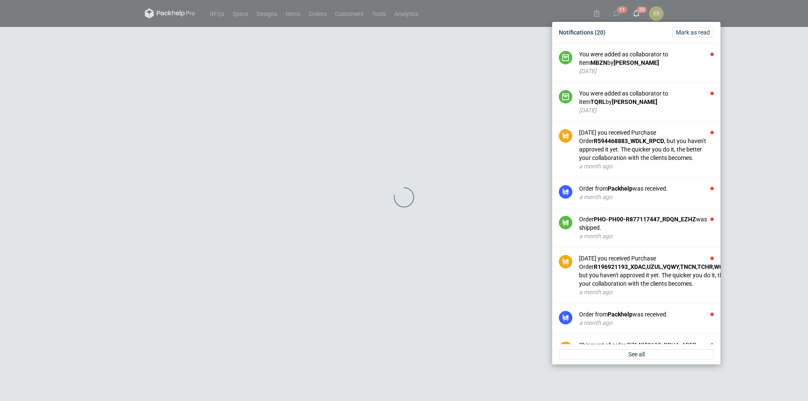 Image resolution: width=808 pixels, height=401 pixels. What do you see at coordinates (646, 228) in the screenshot?
I see `button: OrderPHO-PH00-R877117447_RDQN_EZHZwas shipped.a month ago` at bounding box center [646, 228].